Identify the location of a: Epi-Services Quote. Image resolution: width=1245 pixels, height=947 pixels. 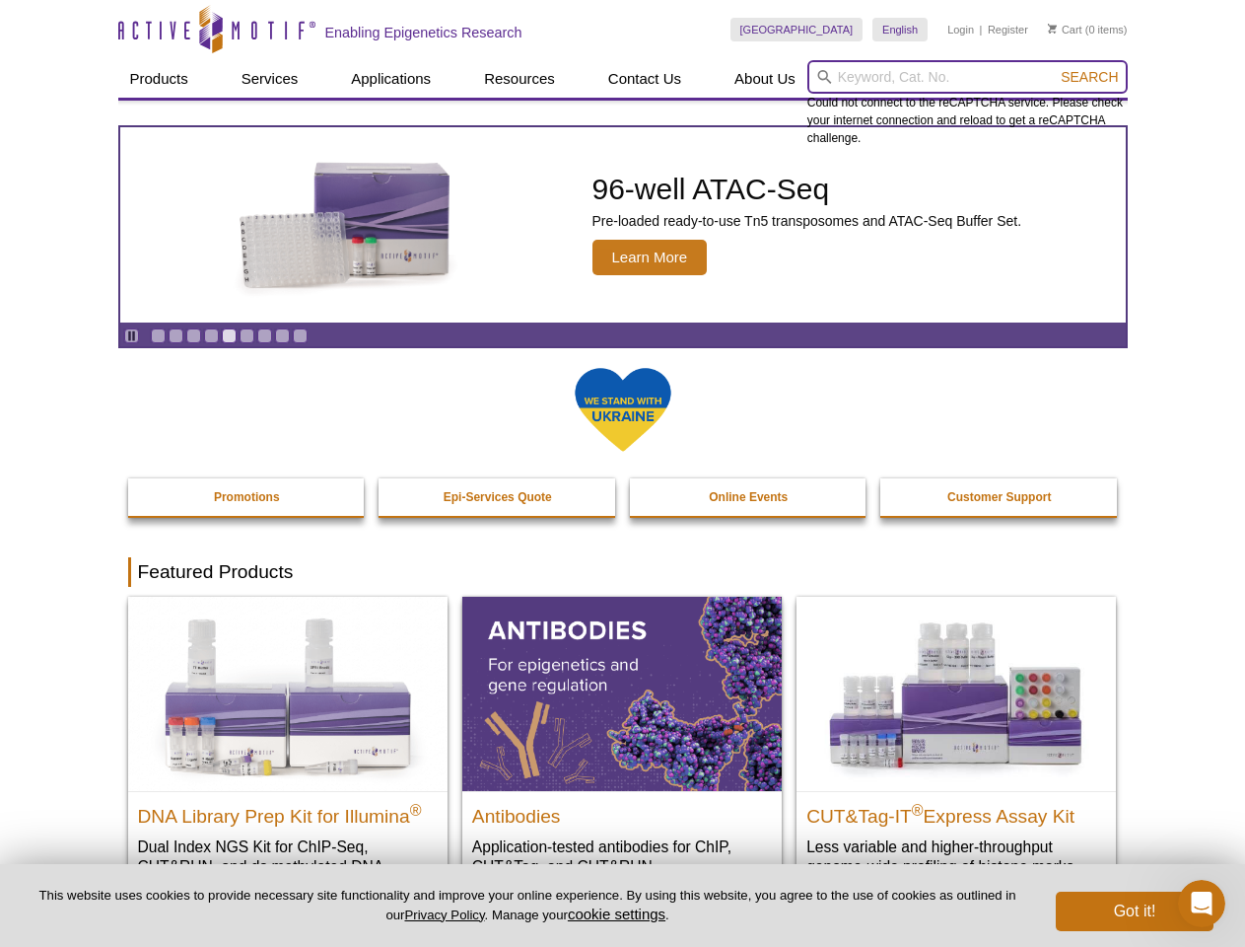
(498, 497).